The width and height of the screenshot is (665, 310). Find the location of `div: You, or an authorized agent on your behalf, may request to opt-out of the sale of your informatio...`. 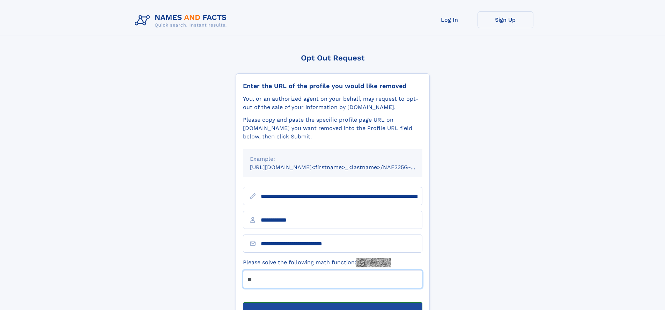

div: You, or an authorized agent on your behalf, may request to opt-out of the sale of your informatio... is located at coordinates (333, 103).